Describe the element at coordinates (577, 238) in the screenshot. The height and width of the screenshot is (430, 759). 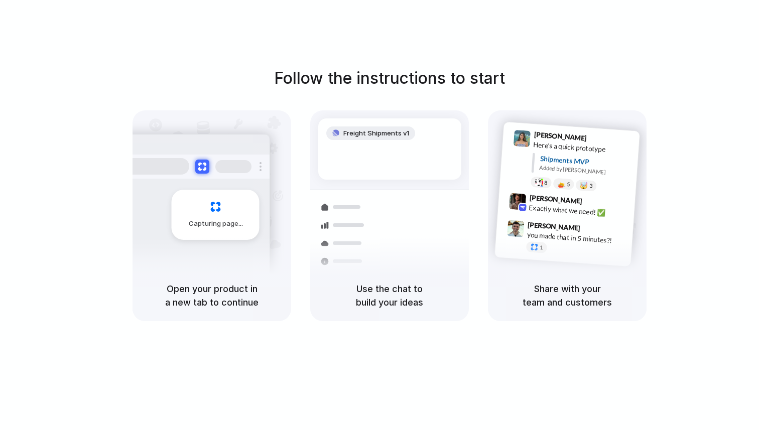
I see `div: you made that in 5 minutes?!` at that location.